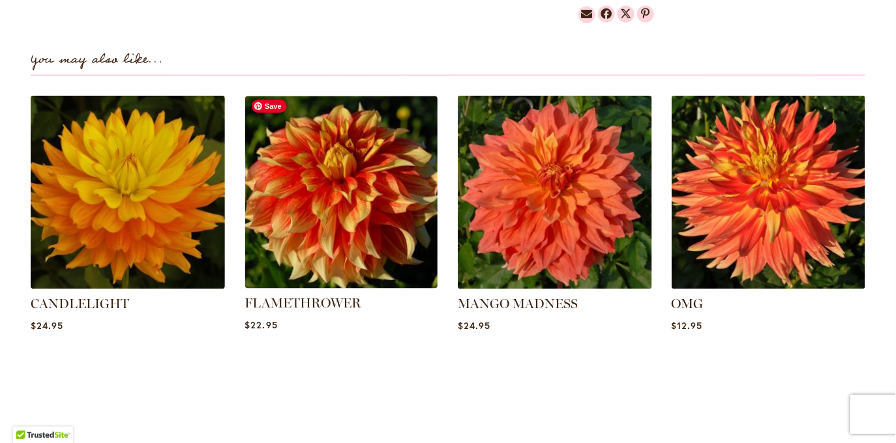  Describe the element at coordinates (341, 192) in the screenshot. I see `img: FLAMETHROWER` at that location.